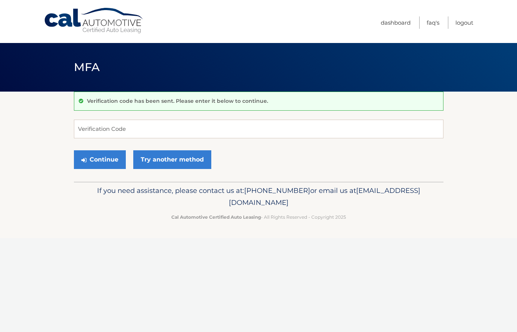 Image resolution: width=517 pixels, height=332 pixels. I want to click on a: Cal Automotive, so click(94, 21).